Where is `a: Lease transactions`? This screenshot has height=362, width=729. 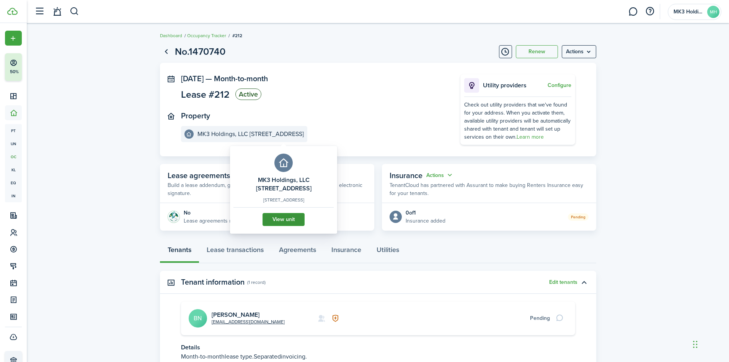 a: Lease transactions is located at coordinates (235, 251).